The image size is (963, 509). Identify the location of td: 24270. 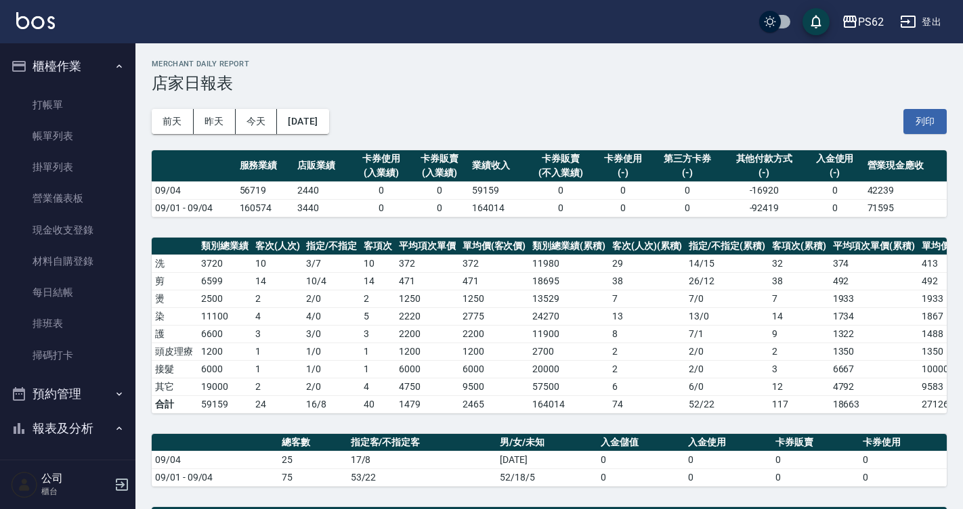
(569, 316).